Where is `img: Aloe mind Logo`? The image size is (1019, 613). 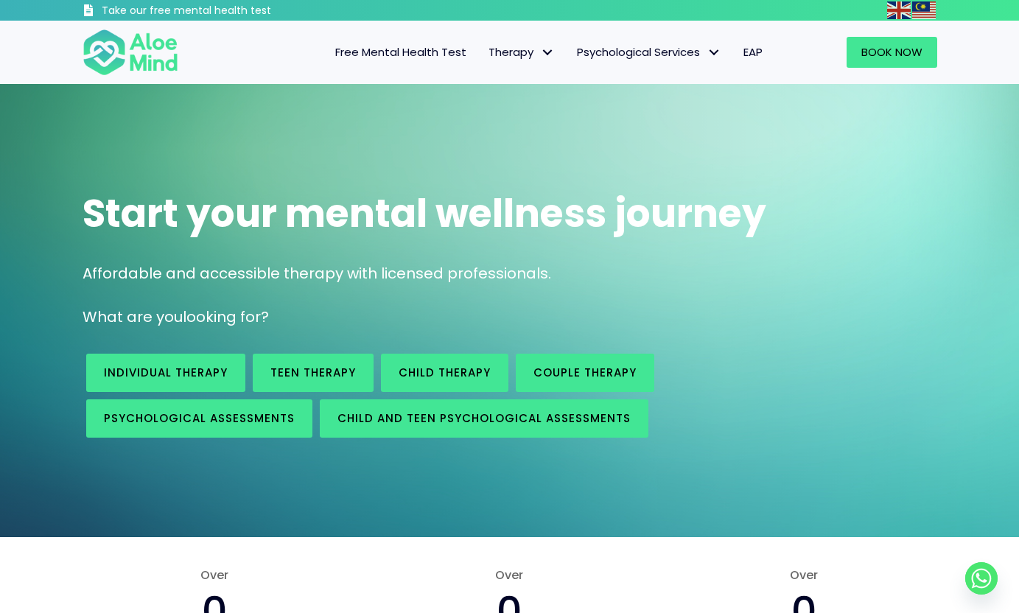 img: Aloe mind Logo is located at coordinates (130, 52).